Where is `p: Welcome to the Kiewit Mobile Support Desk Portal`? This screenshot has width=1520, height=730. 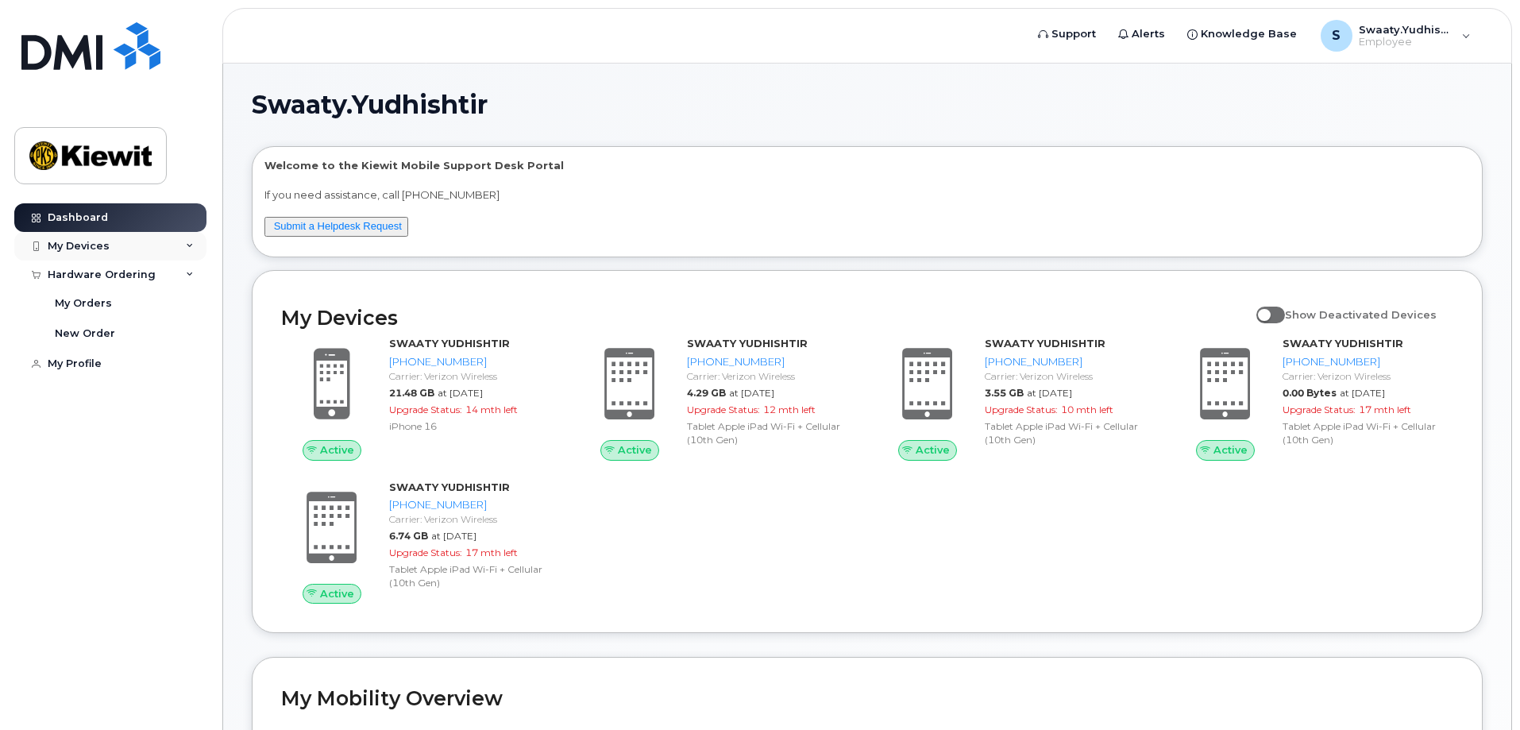
p: Welcome to the Kiewit Mobile Support Desk Portal is located at coordinates (867, 165).